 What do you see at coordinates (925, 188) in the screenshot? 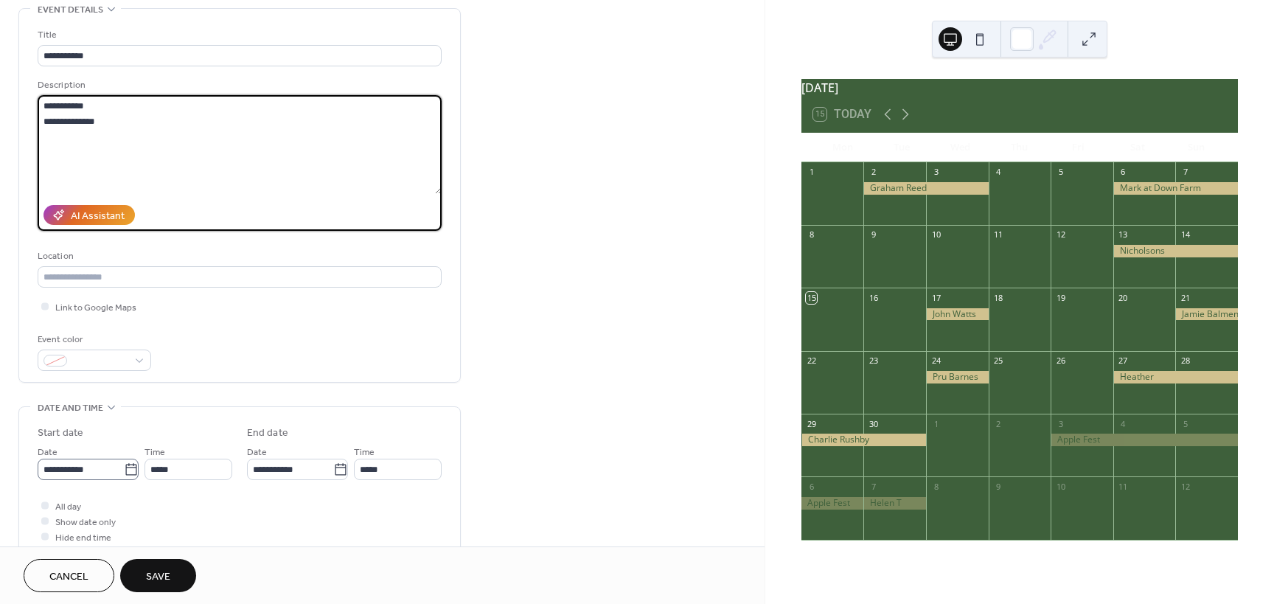
I see `div: Graham Reed` at bounding box center [925, 188].